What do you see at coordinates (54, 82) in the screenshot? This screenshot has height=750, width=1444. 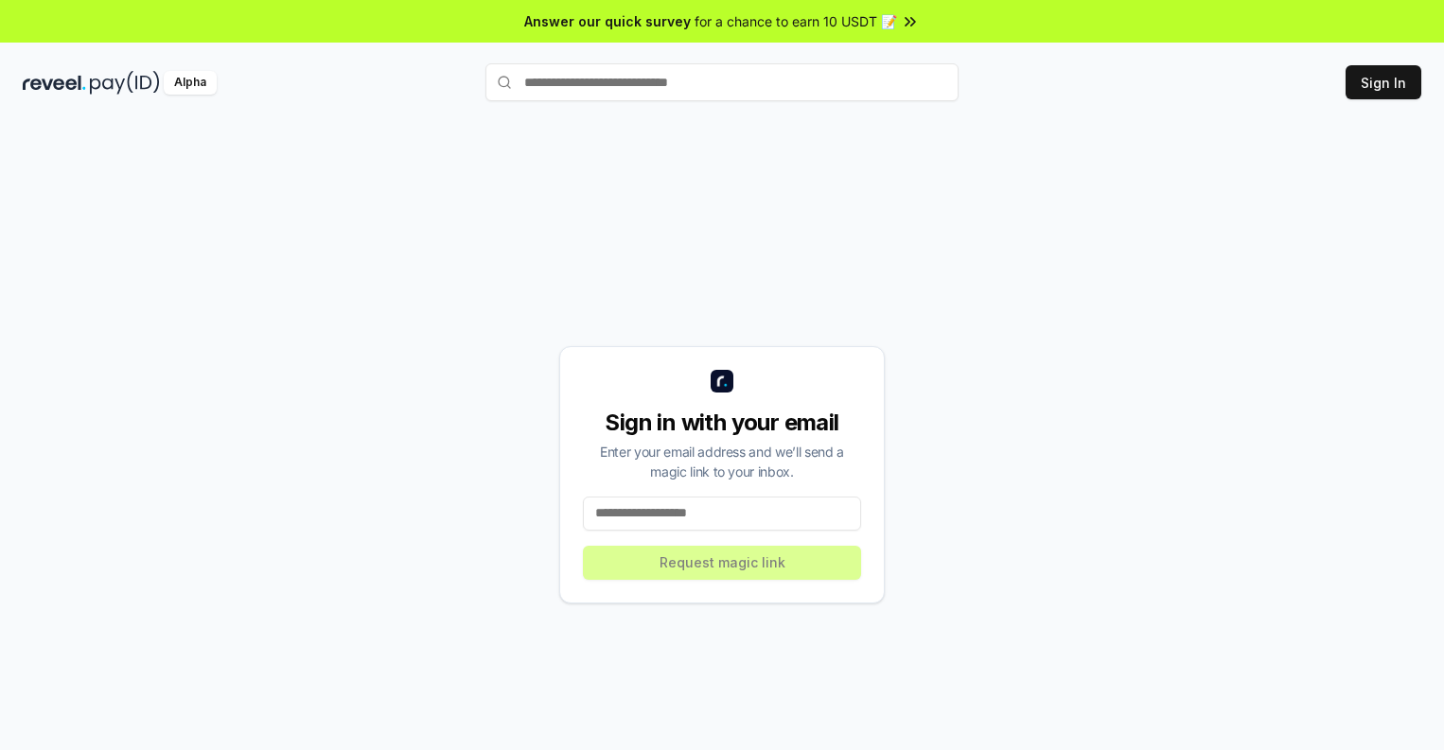 I see `img: reveel_dark` at bounding box center [54, 82].